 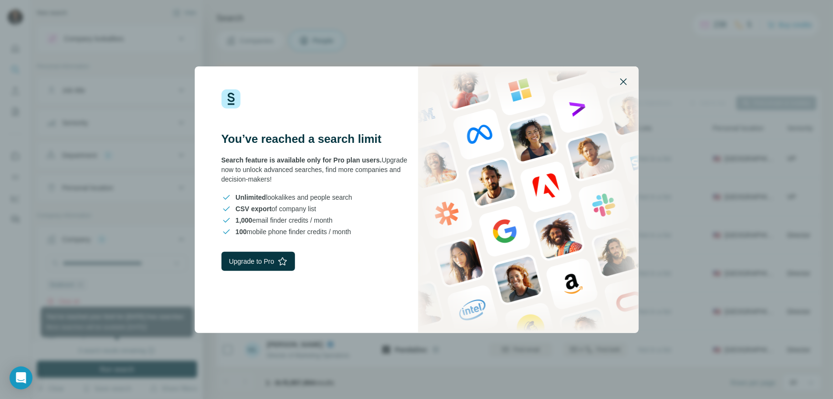 I want to click on div: Upgrade now to unlock advanced searches, find more companies and decision-makers!, so click(x=319, y=169).